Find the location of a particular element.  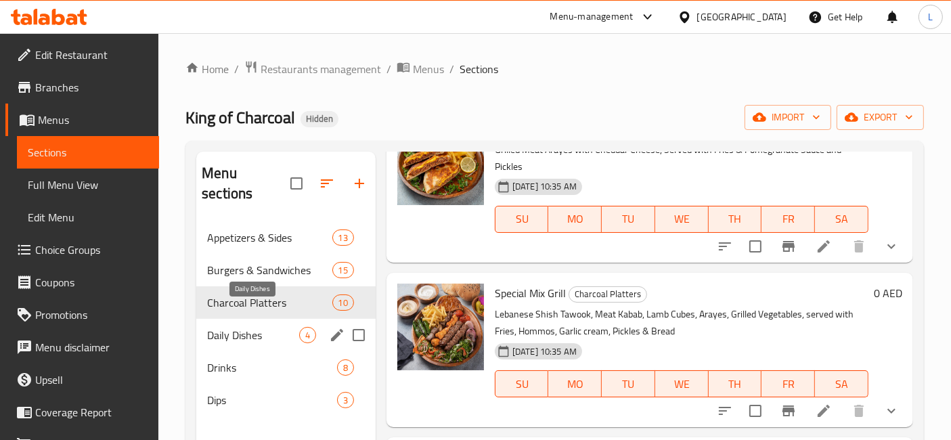

a: Sections is located at coordinates (88, 152).